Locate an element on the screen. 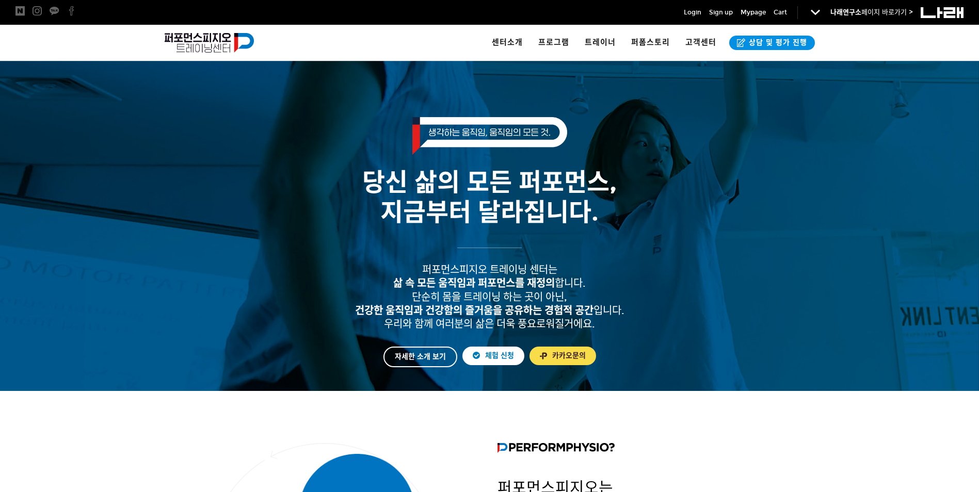 The width and height of the screenshot is (979, 492). span: 당신 삶의 모든 퍼포먼스, 지금부터 달라집니다. is located at coordinates (489, 197).